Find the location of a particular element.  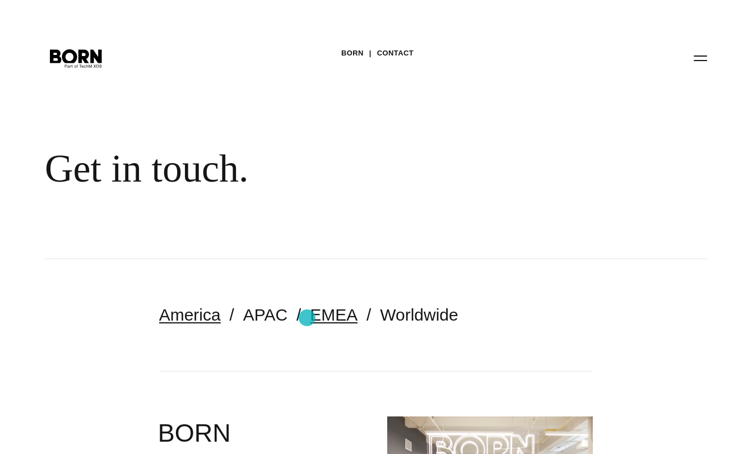

a: Worldwide is located at coordinates (419, 314).